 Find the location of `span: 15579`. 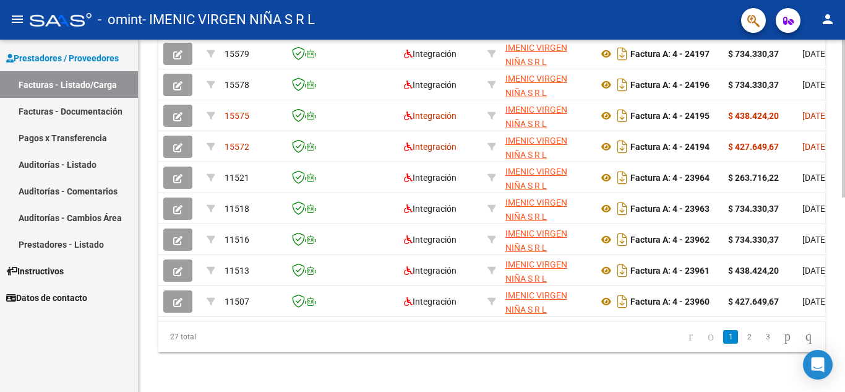

span: 15579 is located at coordinates (237, 54).